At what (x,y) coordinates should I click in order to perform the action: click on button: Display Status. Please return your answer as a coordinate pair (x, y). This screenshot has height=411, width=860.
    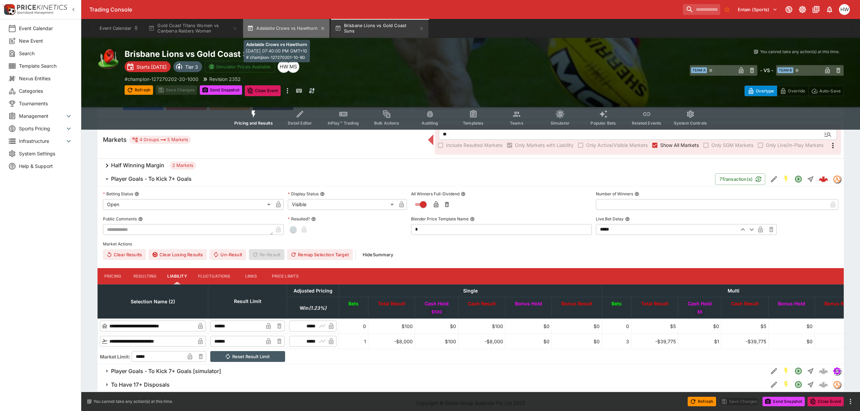
    Looking at the image, I should click on (322, 194).